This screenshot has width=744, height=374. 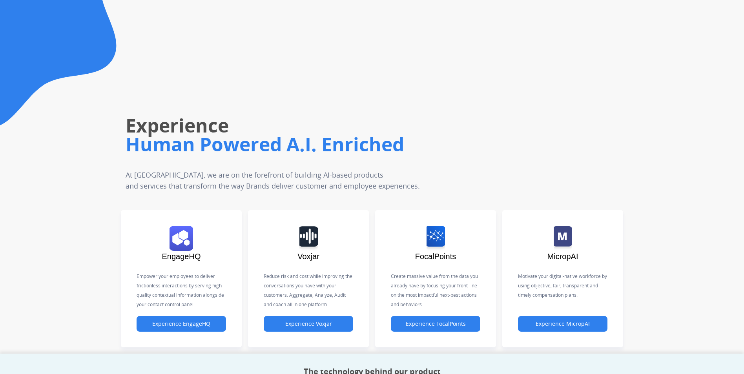 I want to click on h1: Human Powered A.I. Enriched, so click(x=325, y=144).